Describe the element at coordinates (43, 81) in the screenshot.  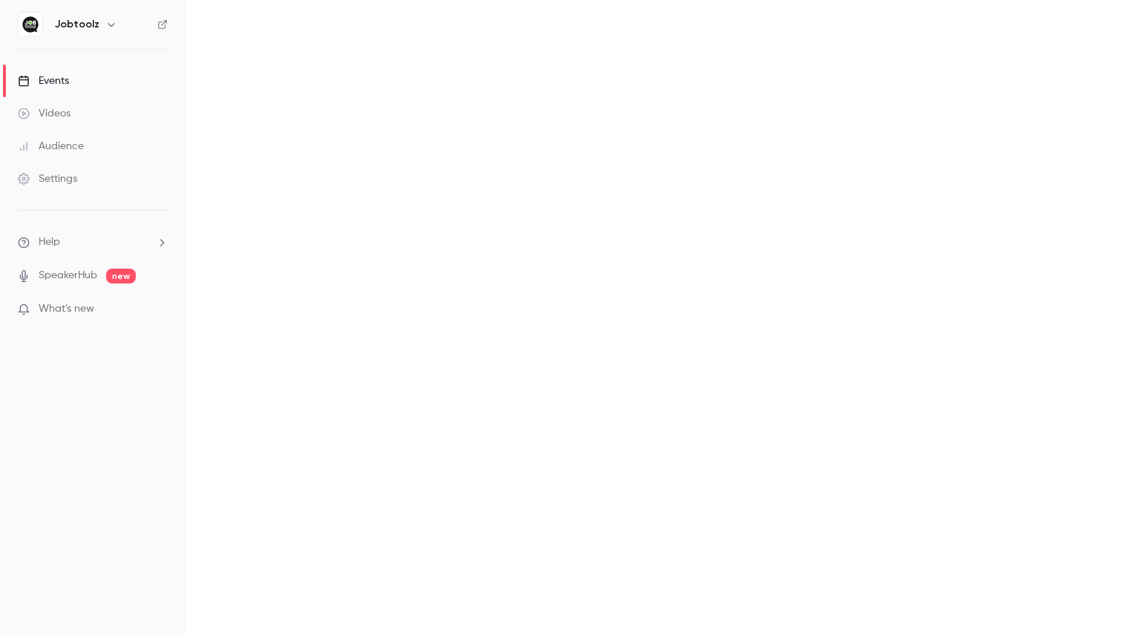
I see `div: Events` at that location.